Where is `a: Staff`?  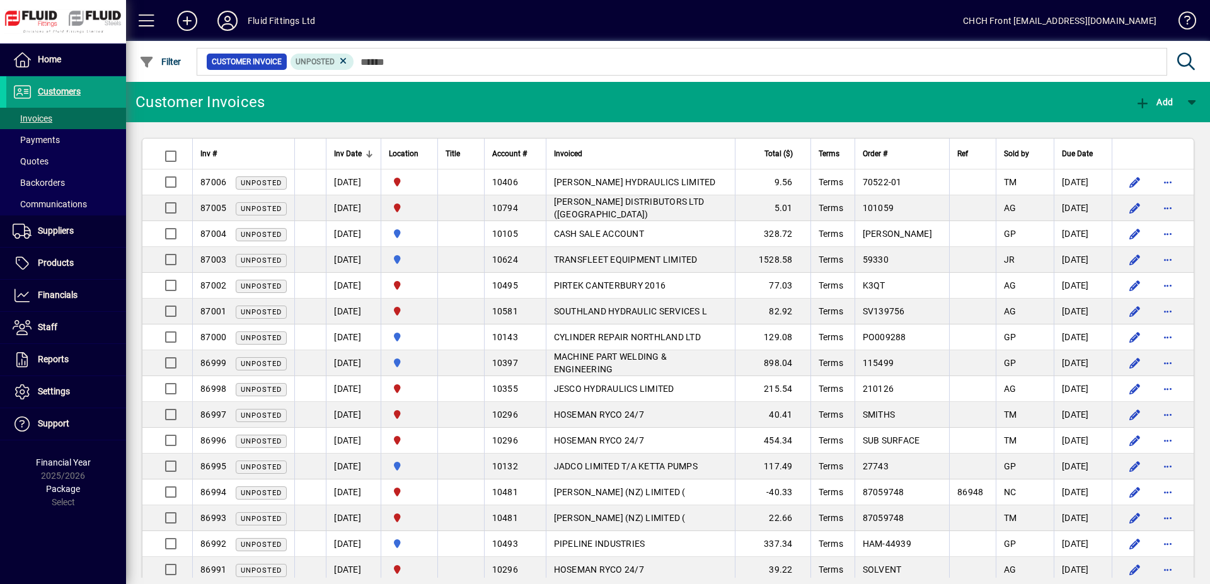
a: Staff is located at coordinates (66, 328).